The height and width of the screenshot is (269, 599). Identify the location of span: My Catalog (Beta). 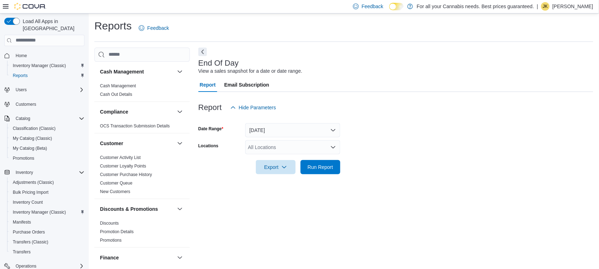
(30, 148).